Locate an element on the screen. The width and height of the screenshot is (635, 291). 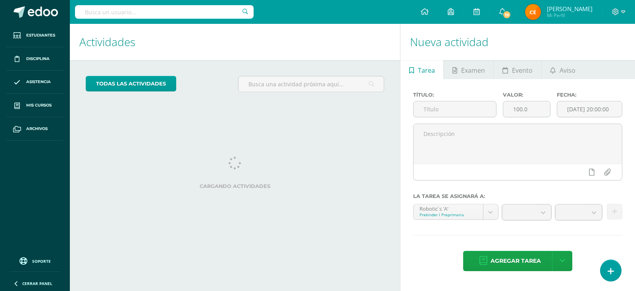
a: Archivos is located at coordinates (35, 129).